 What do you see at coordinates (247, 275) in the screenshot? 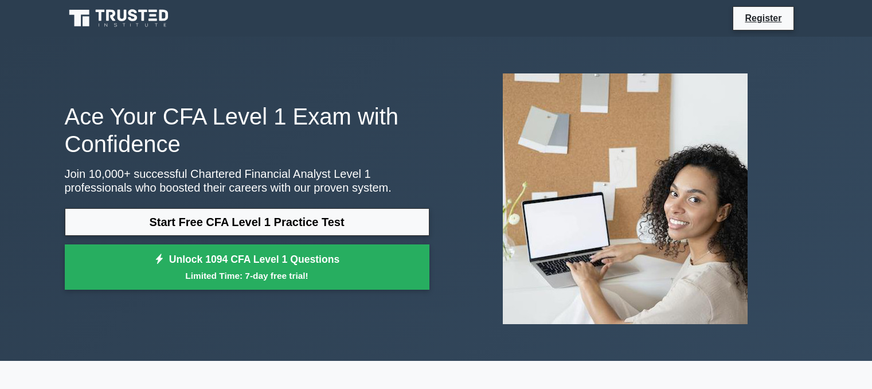
I see `small: Limited Time: 7-day free trial!` at bounding box center [247, 275].